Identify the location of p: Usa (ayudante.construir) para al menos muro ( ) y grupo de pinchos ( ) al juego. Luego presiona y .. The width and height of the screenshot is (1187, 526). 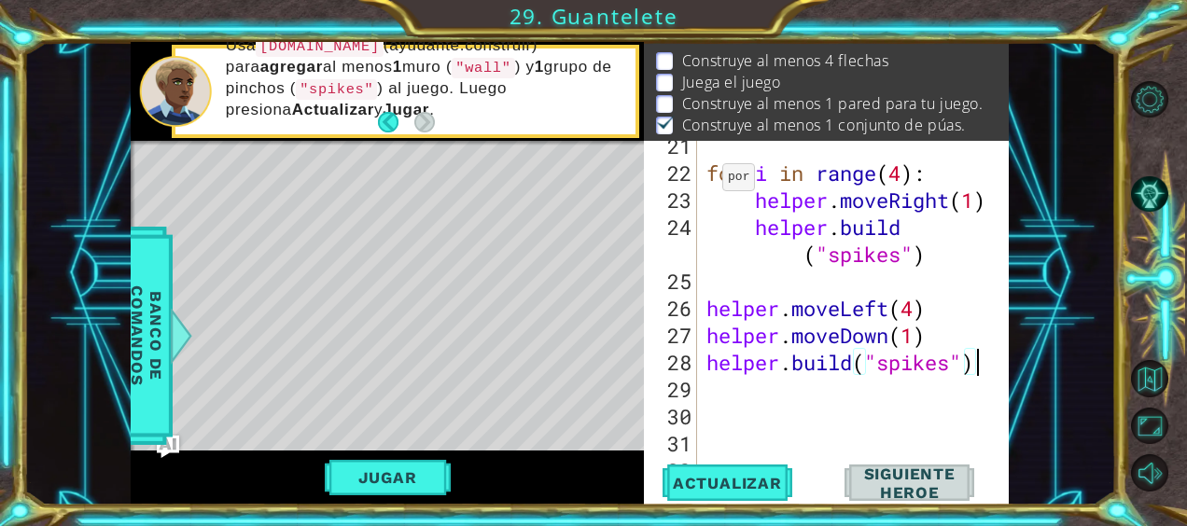
(424, 77).